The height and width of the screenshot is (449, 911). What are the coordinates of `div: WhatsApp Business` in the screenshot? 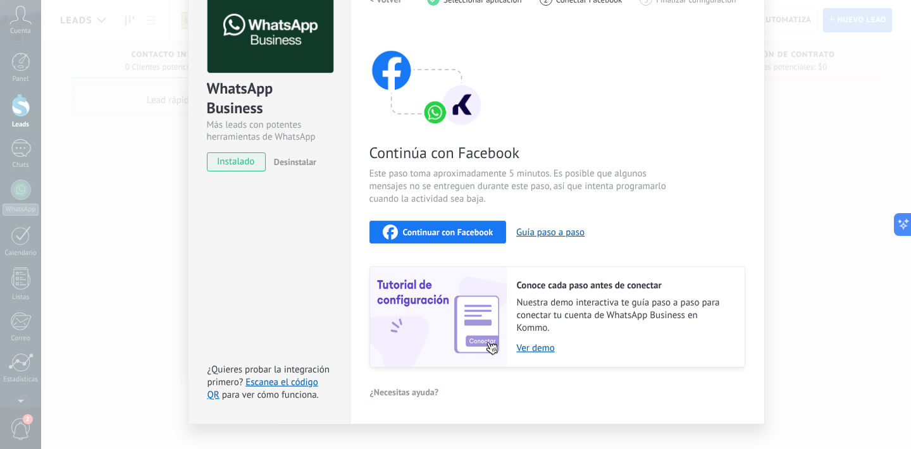 It's located at (269, 99).